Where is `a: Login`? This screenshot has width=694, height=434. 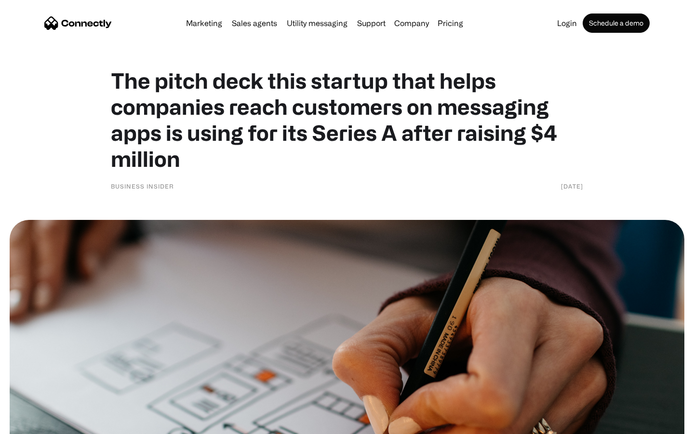
a: Login is located at coordinates (567, 23).